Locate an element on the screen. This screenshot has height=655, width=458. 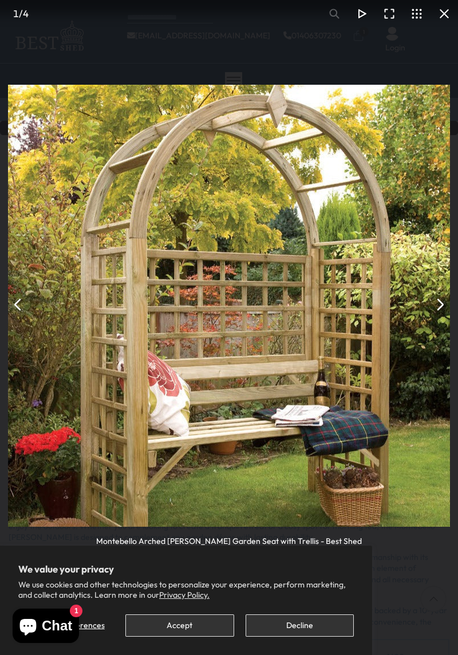
button: Accept is located at coordinates (179, 625).